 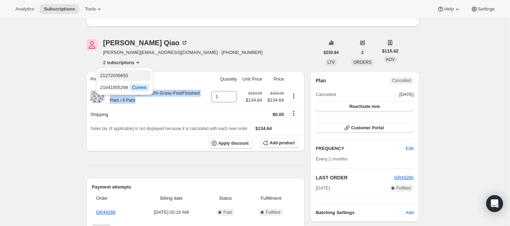 I want to click on h2: Payment attempts, so click(x=195, y=187).